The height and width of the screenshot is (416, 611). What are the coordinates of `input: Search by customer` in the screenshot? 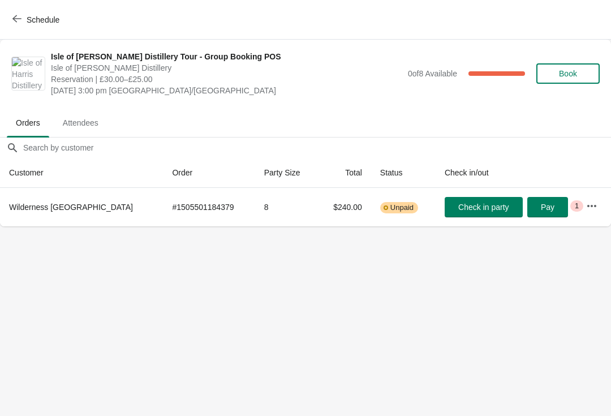 It's located at (317, 148).